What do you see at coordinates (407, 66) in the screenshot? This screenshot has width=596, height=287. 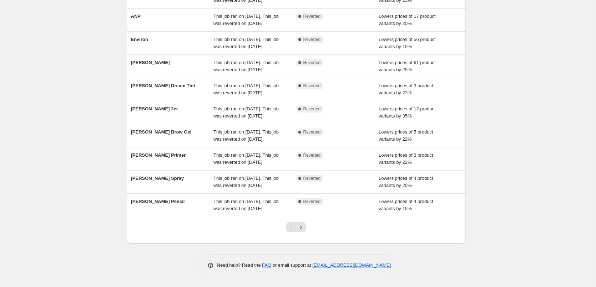 I see `span: Lowers prices of 61 product variants by 25%` at bounding box center [407, 66].